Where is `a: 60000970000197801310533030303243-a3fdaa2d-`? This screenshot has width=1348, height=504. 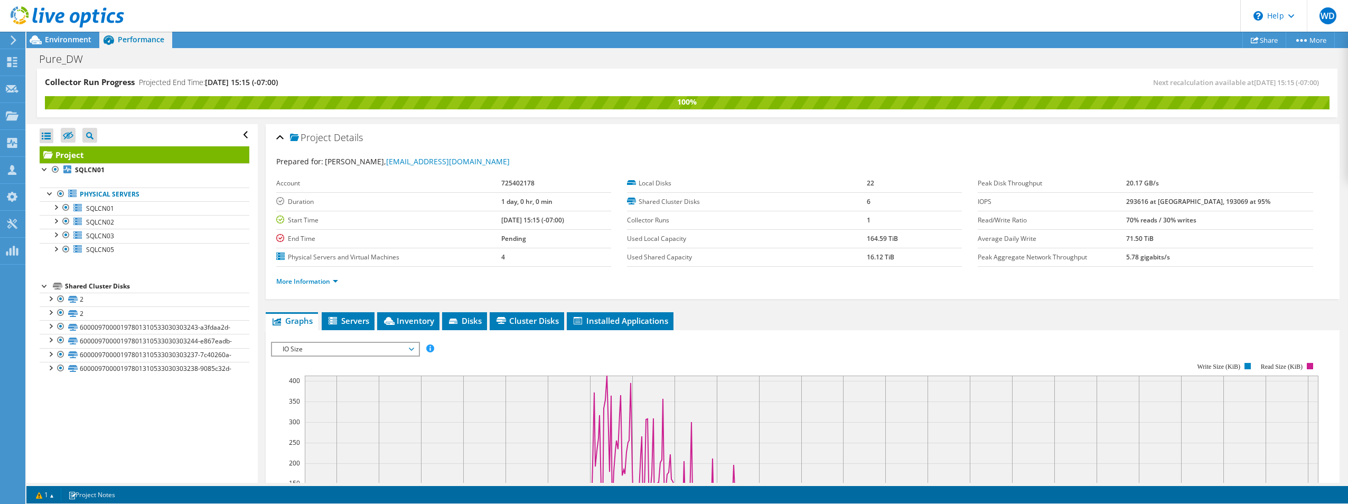
a: 60000970000197801310533030303243-a3fdaa2d- is located at coordinates (144, 327).